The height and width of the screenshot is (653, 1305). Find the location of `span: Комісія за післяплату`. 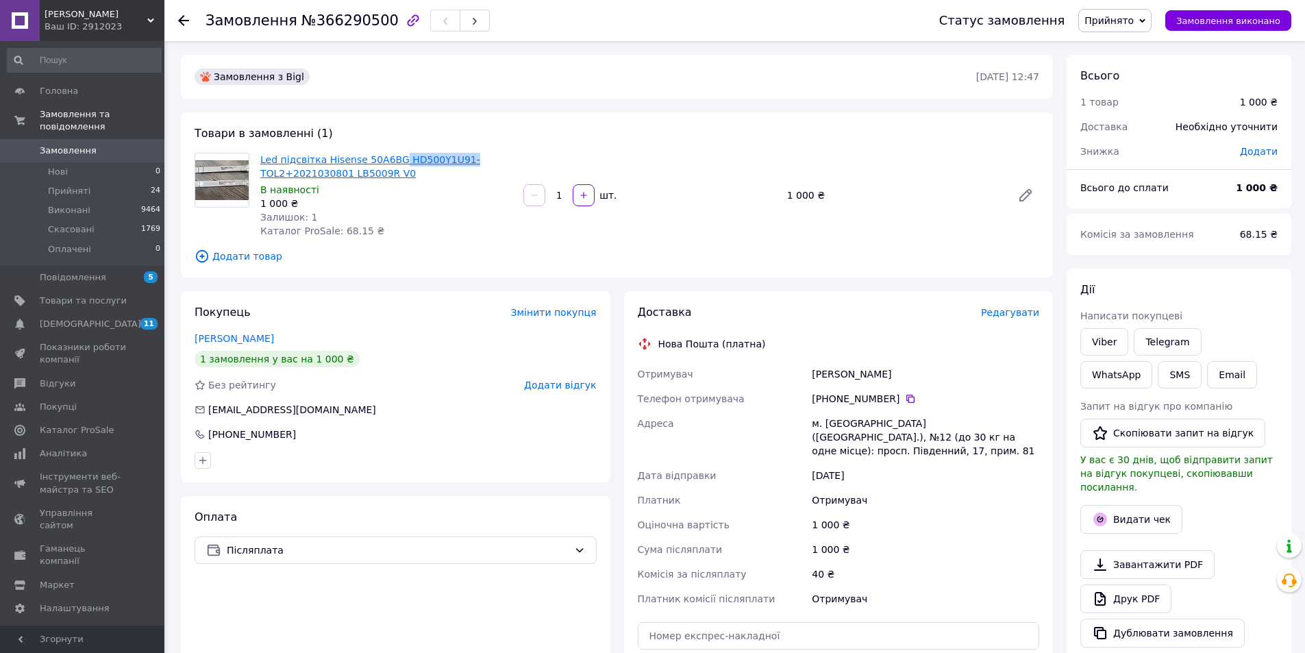

span: Комісія за післяплату is located at coordinates (692, 574).